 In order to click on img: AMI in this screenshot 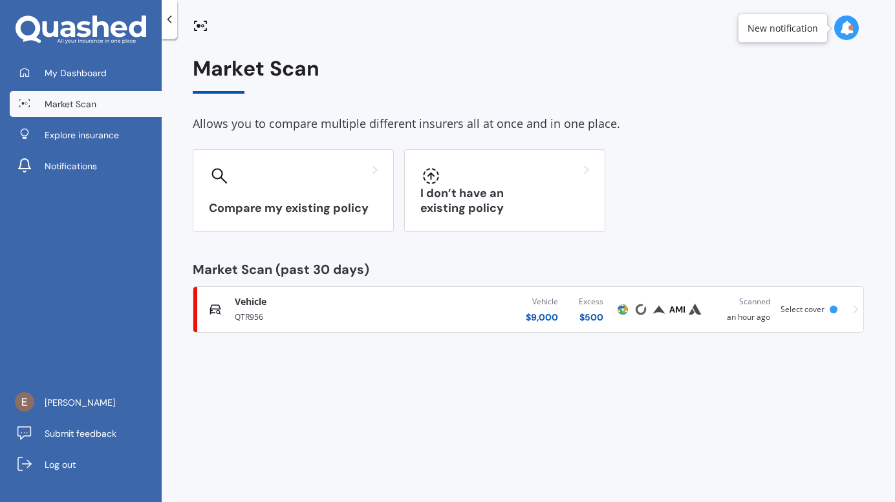, I will do `click(677, 310)`.